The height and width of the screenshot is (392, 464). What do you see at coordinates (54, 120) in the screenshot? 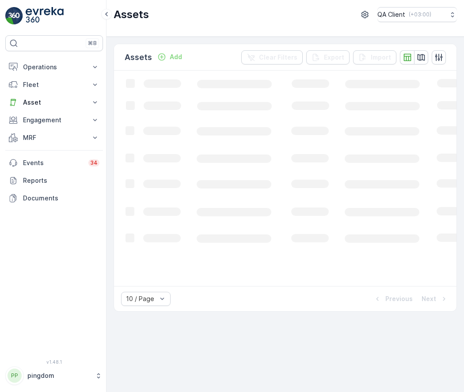
I see `p: Engagement` at bounding box center [54, 120].